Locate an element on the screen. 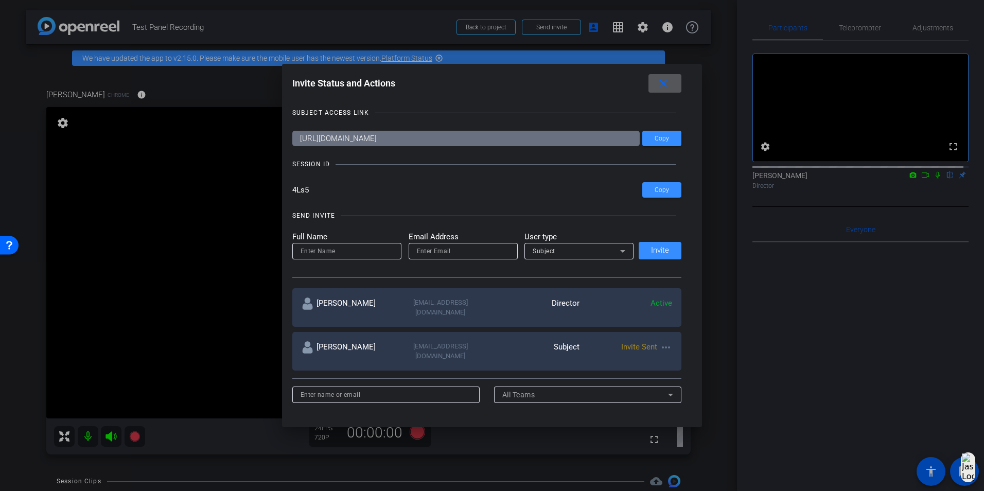  mat-label: Full Name is located at coordinates (347, 237).